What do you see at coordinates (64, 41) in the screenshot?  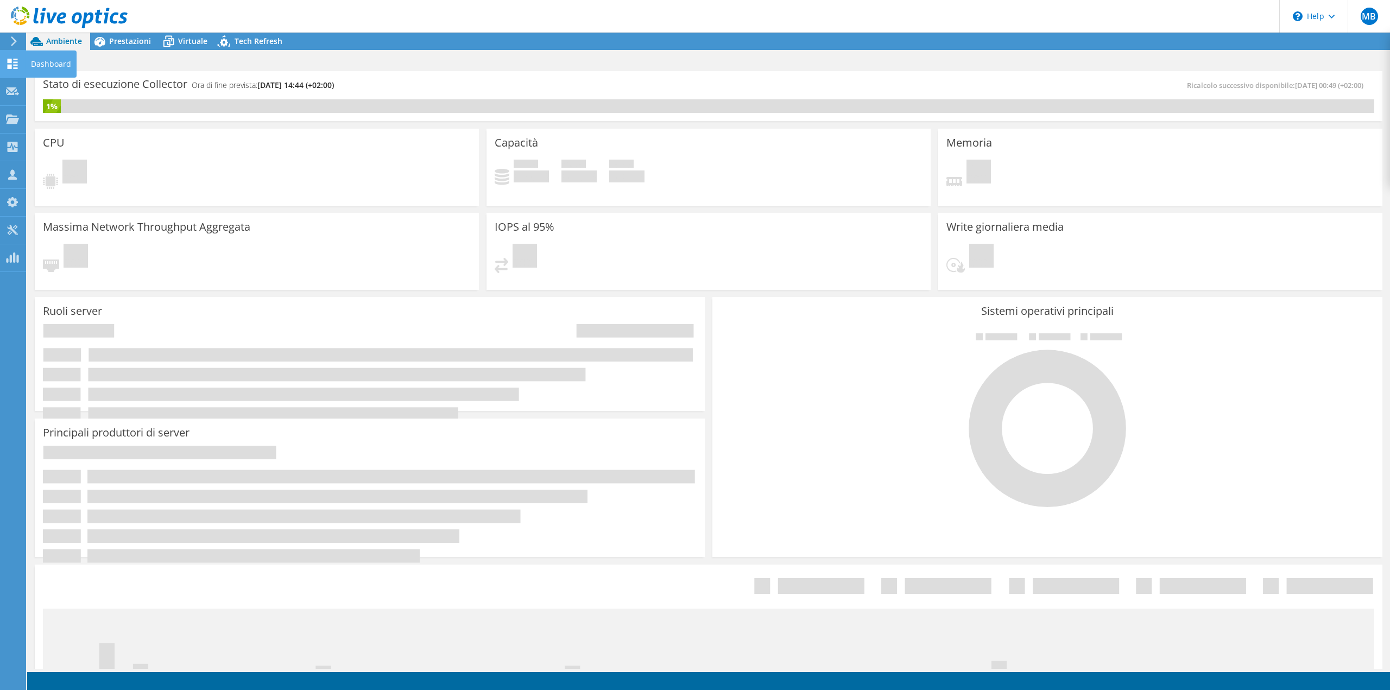 I see `span: Ambiente` at bounding box center [64, 41].